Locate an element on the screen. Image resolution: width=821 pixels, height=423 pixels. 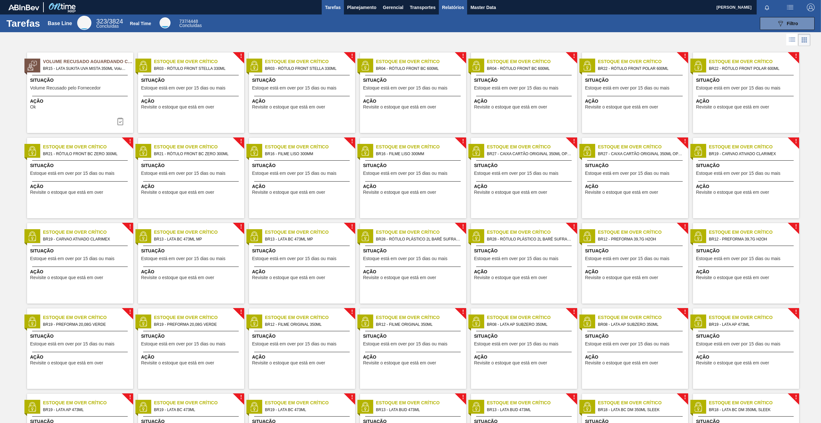
span: Concluídas is located at coordinates (190, 25).